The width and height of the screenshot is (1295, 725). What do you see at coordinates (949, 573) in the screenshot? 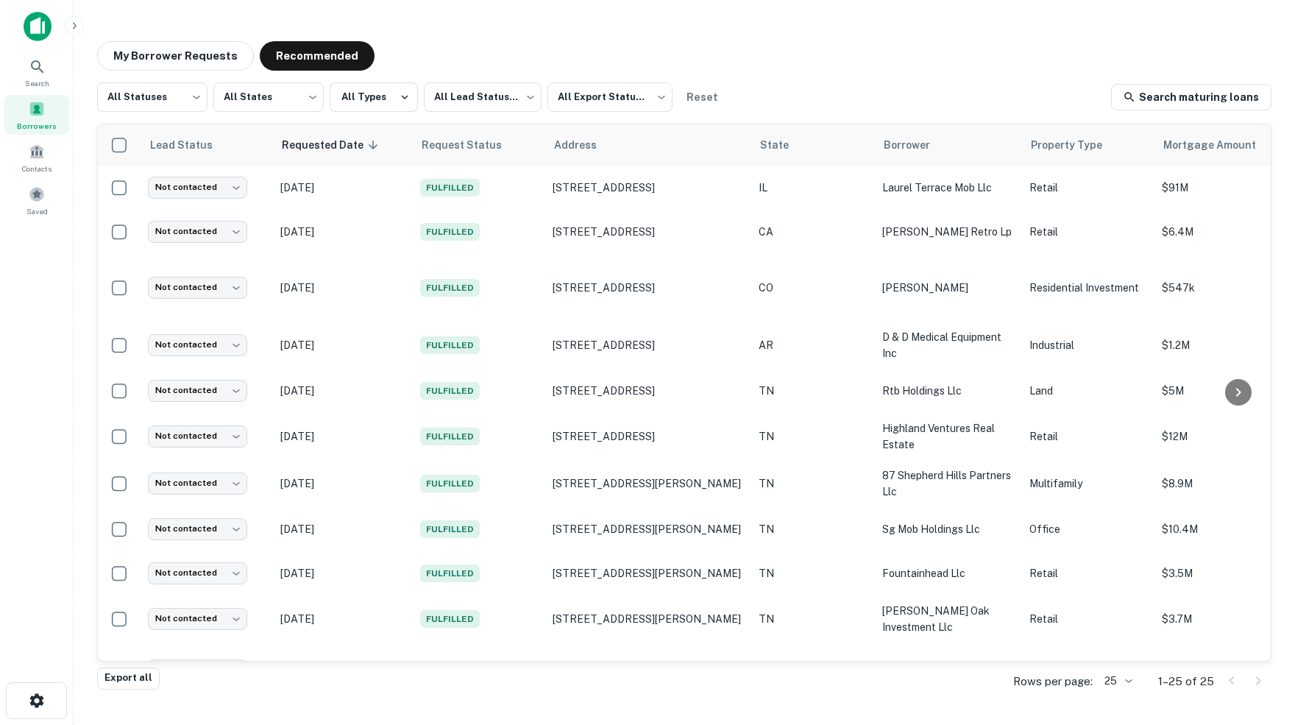
I see `p: fountainhead llc` at bounding box center [949, 573].